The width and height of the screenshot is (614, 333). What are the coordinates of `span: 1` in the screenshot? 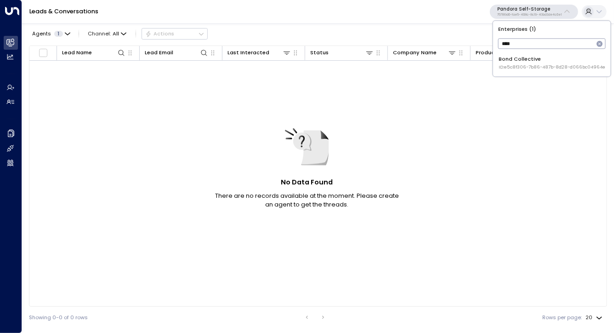 It's located at (58, 34).